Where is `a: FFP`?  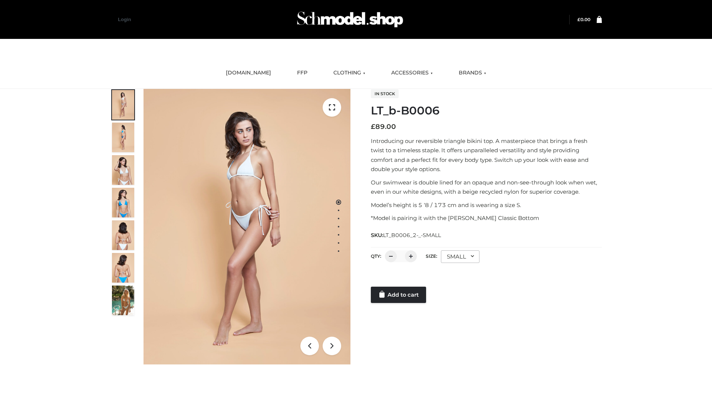 a: FFP is located at coordinates (302, 73).